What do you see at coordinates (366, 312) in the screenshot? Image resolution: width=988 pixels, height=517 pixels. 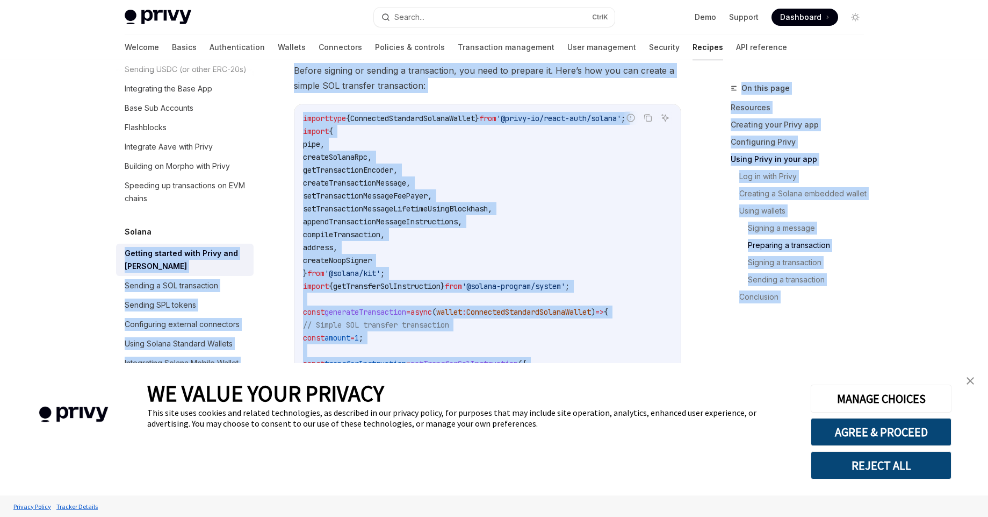 I see `span: generateTransaction` at bounding box center [366, 312].